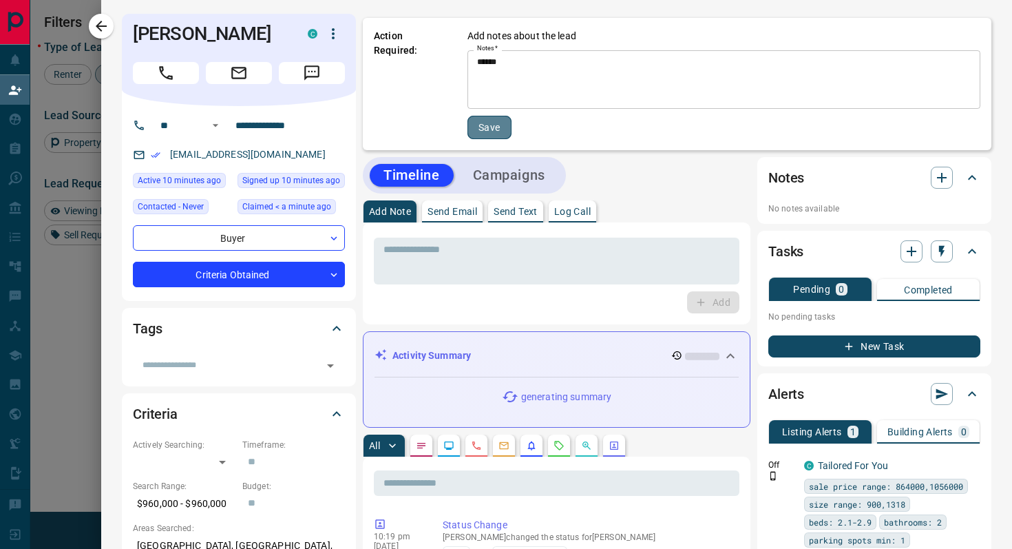 This screenshot has height=549, width=1012. Describe the element at coordinates (773, 476) in the screenshot. I see `svg: Push Notification Only` at that location.